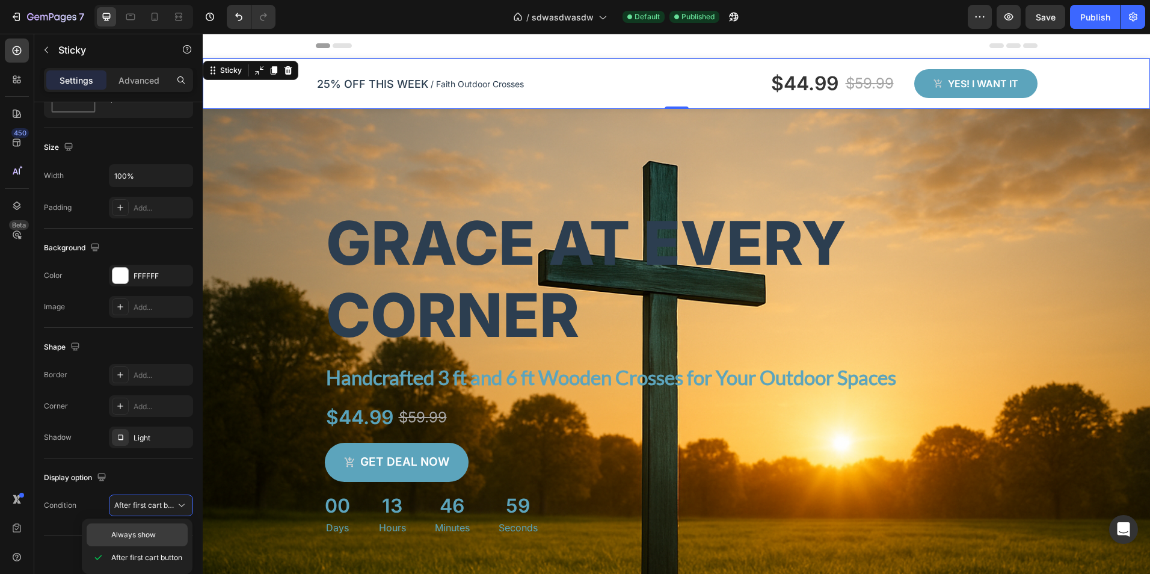 Image resolution: width=1150 pixels, height=574 pixels. What do you see at coordinates (202, 428) in the screenshot?
I see `div: Get deal now` at bounding box center [202, 428].